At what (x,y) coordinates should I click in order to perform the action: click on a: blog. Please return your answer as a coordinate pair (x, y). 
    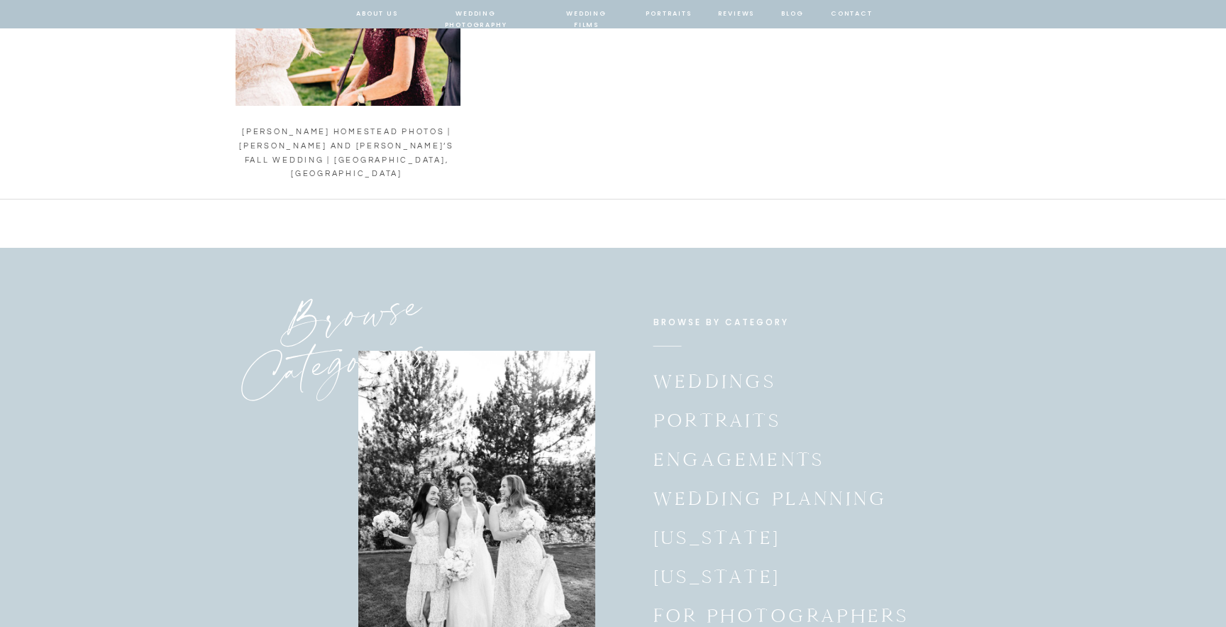
    Looking at the image, I should click on (793, 14).